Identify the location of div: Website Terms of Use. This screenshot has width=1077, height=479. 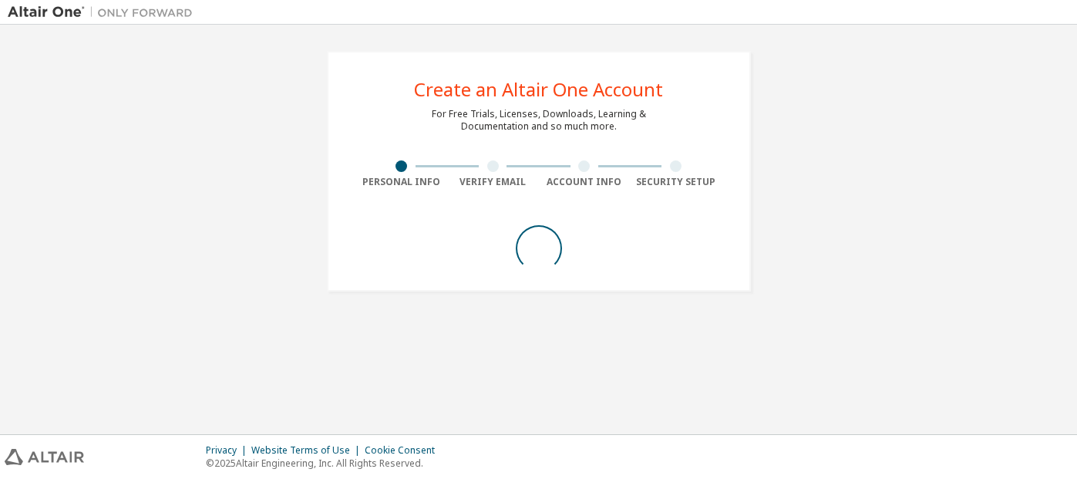
(308, 450).